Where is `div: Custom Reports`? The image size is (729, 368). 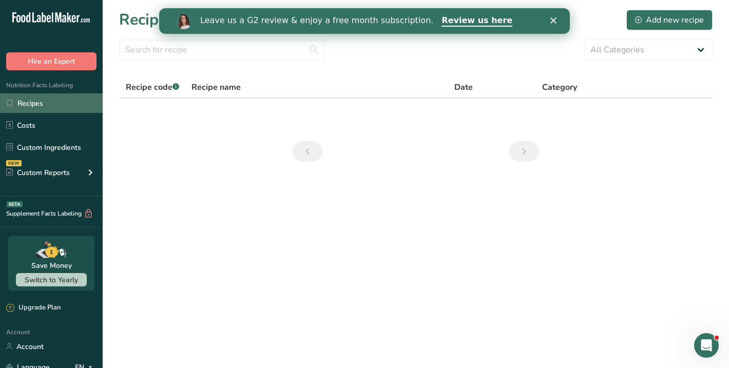 div: Custom Reports is located at coordinates (38, 173).